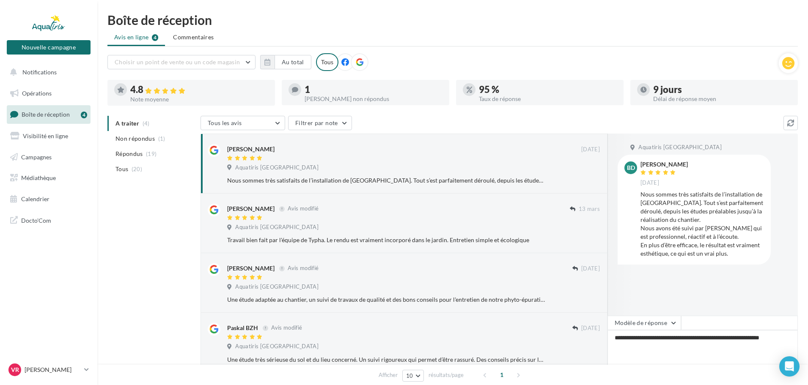  What do you see at coordinates (243, 123) in the screenshot?
I see `button: Tous les avis` at bounding box center [243, 123].